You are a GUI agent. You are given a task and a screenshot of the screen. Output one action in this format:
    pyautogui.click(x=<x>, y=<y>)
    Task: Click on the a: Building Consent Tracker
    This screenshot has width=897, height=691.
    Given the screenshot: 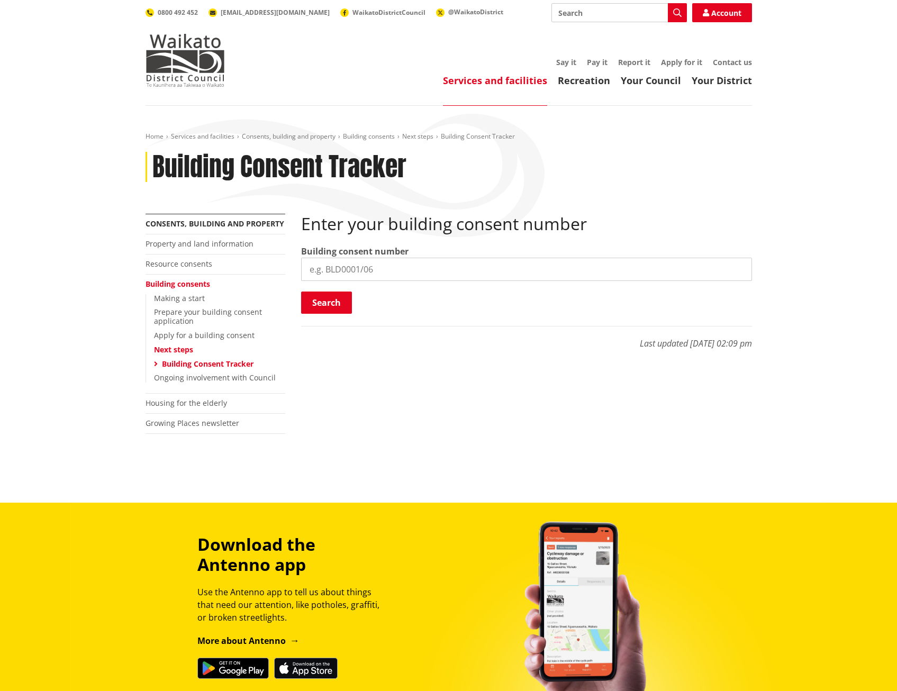 What is the action you would take?
    pyautogui.click(x=208, y=364)
    